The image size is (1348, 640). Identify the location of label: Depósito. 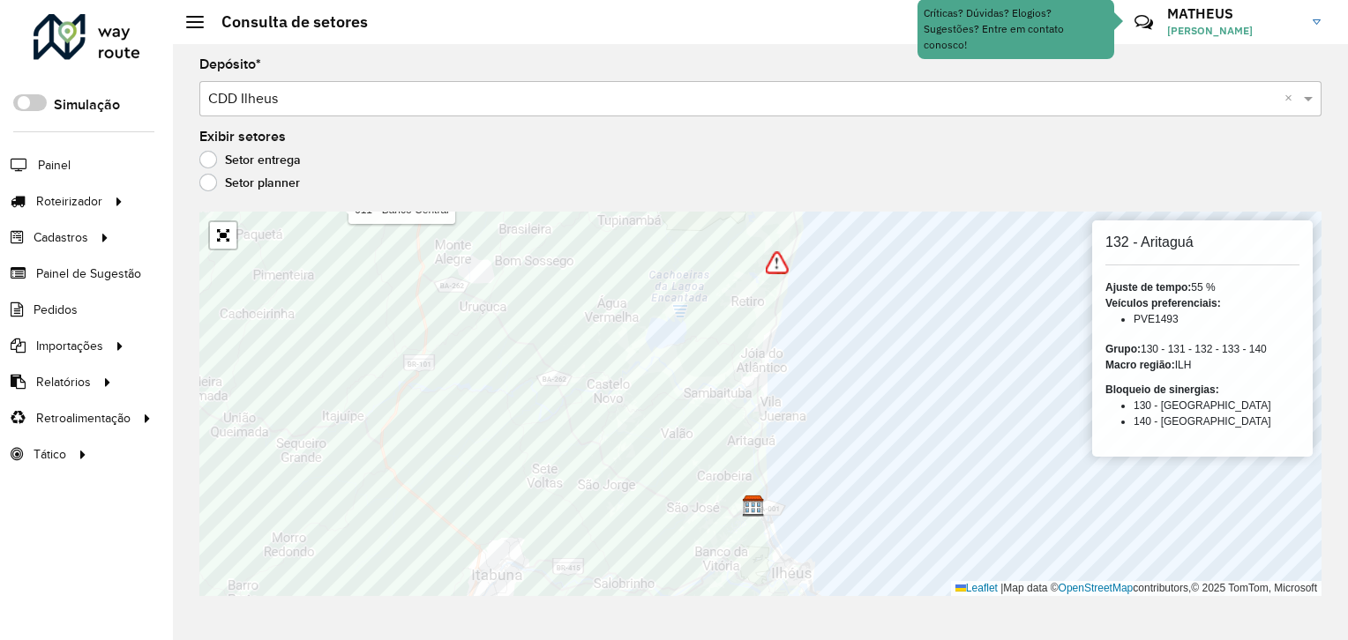
(230, 64).